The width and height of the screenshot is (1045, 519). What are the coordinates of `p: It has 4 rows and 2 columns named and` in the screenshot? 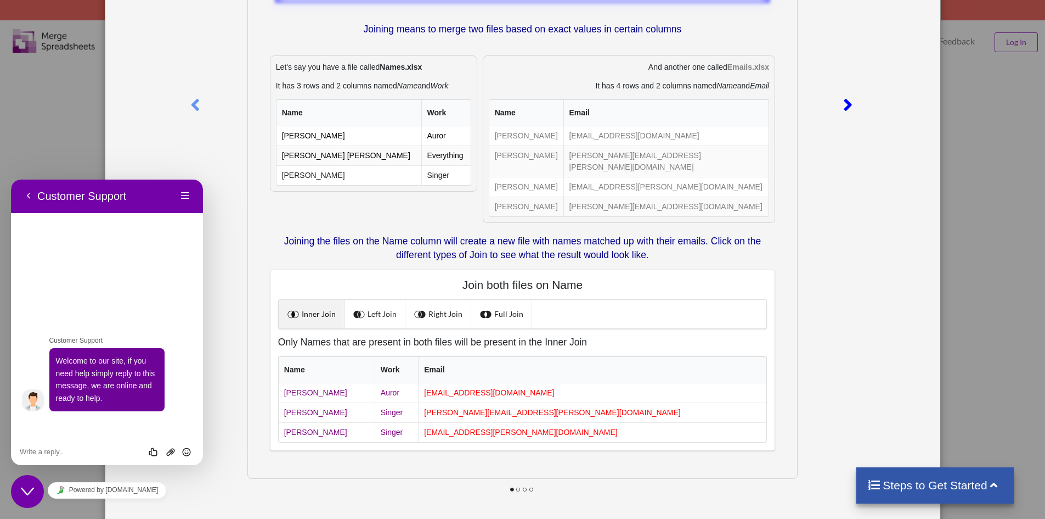 It's located at (629, 86).